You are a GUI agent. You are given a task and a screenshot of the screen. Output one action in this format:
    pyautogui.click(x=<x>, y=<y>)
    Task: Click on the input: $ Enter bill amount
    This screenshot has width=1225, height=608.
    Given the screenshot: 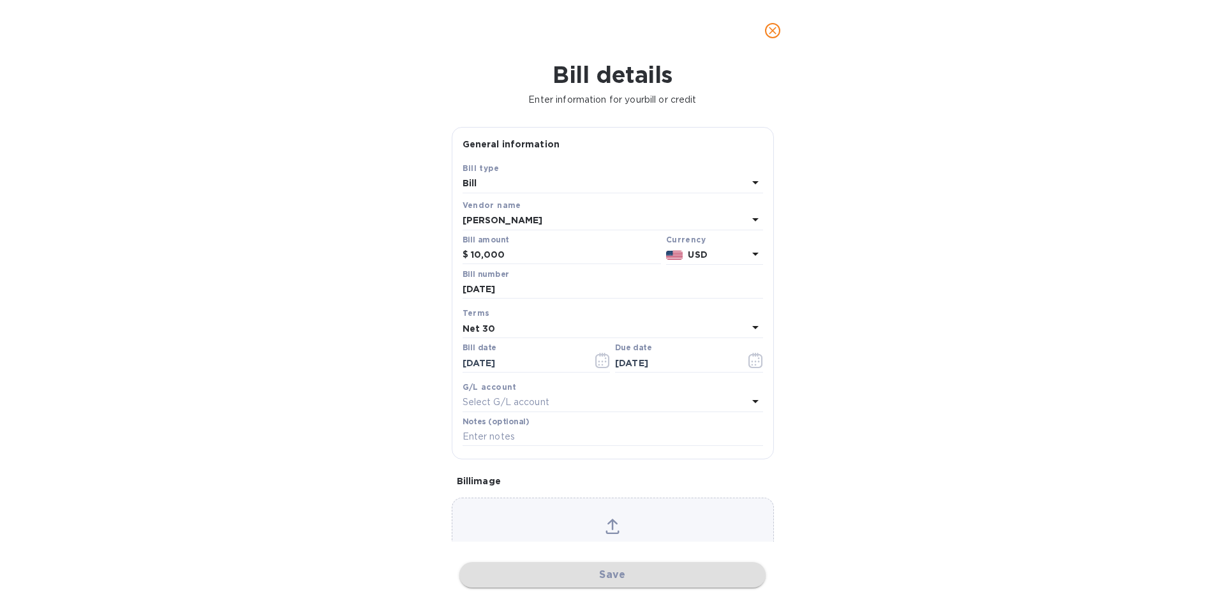 What is the action you would take?
    pyautogui.click(x=566, y=255)
    